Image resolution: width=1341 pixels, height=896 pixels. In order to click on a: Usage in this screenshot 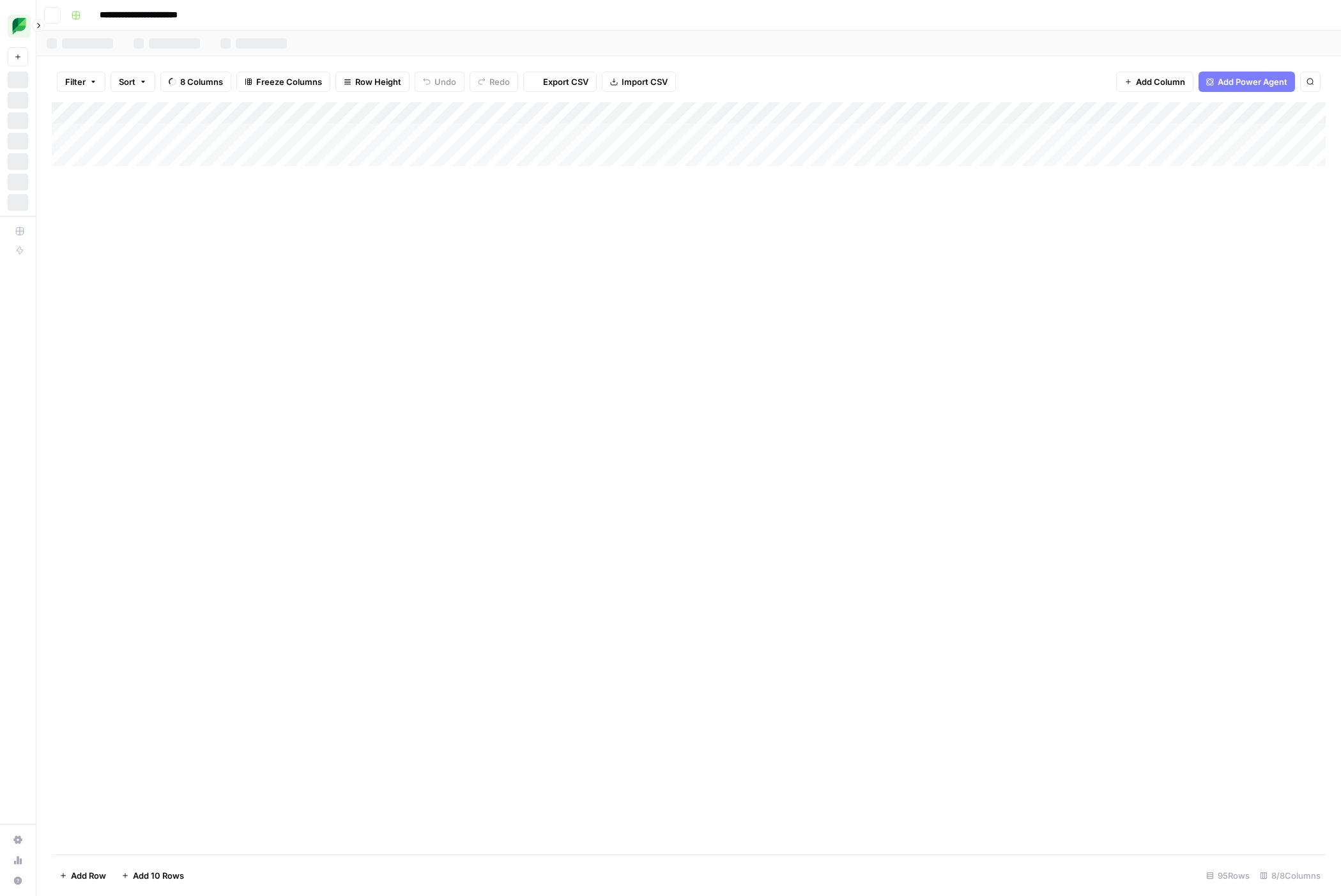, I will do `click(18, 860)`.